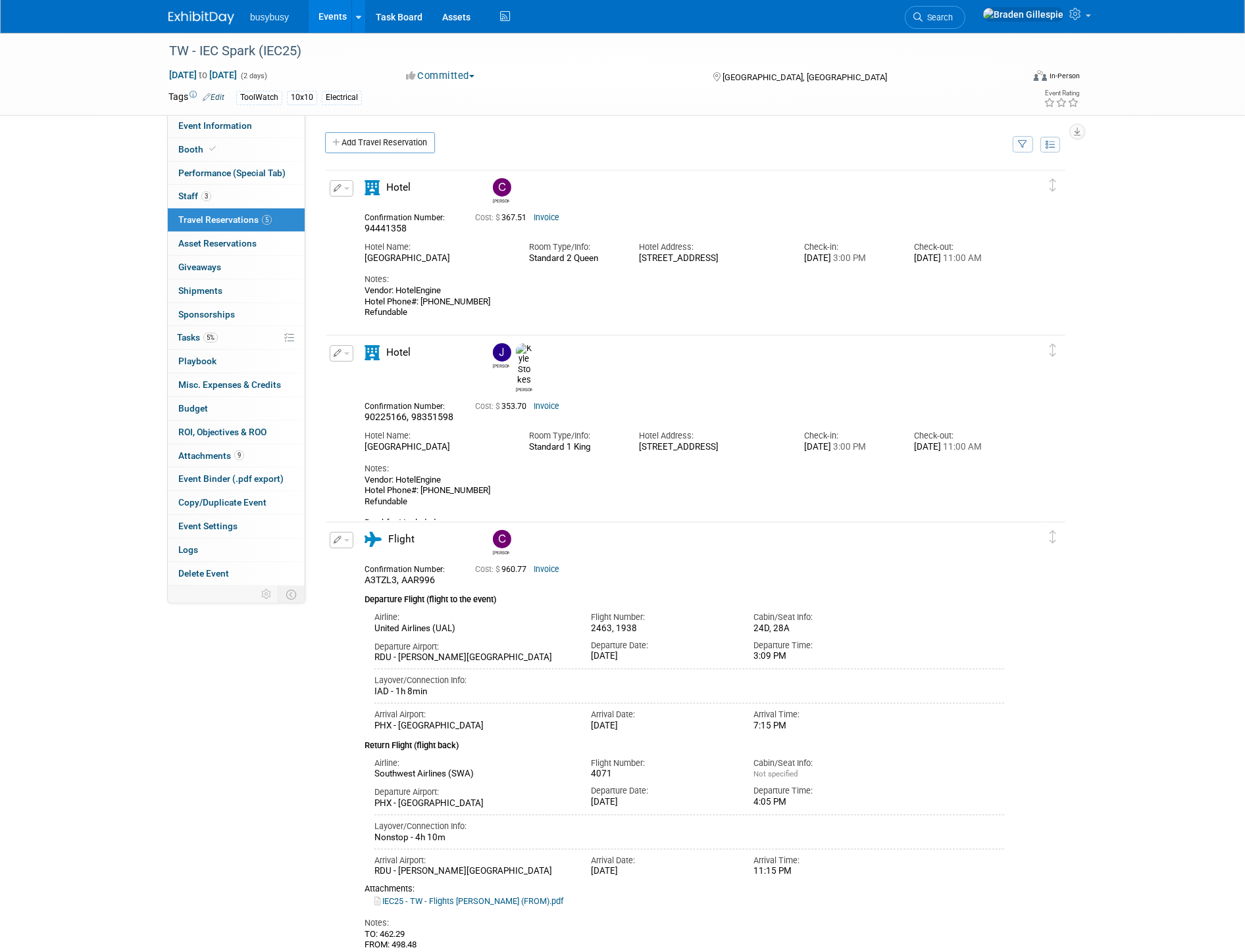 The width and height of the screenshot is (1245, 952). What do you see at coordinates (197, 361) in the screenshot?
I see `span: Playbook` at bounding box center [197, 361].